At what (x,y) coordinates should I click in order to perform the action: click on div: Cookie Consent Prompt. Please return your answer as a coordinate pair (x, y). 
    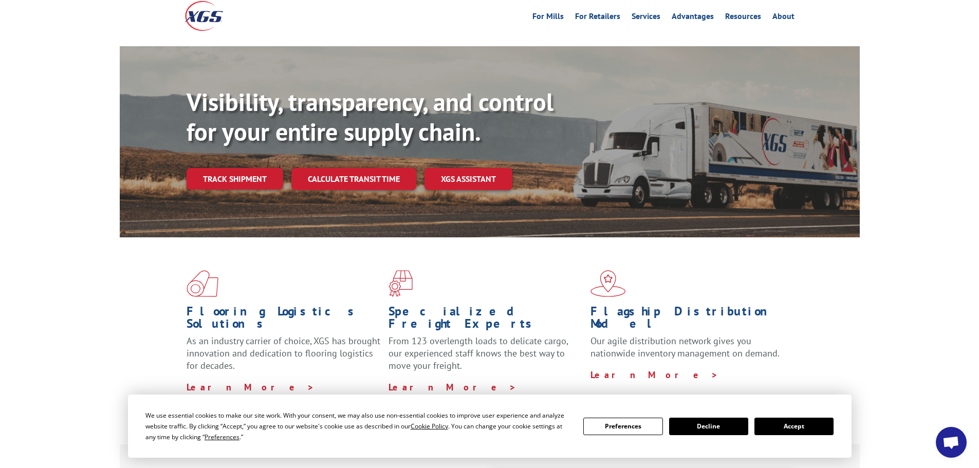
    Looking at the image, I should click on (490, 426).